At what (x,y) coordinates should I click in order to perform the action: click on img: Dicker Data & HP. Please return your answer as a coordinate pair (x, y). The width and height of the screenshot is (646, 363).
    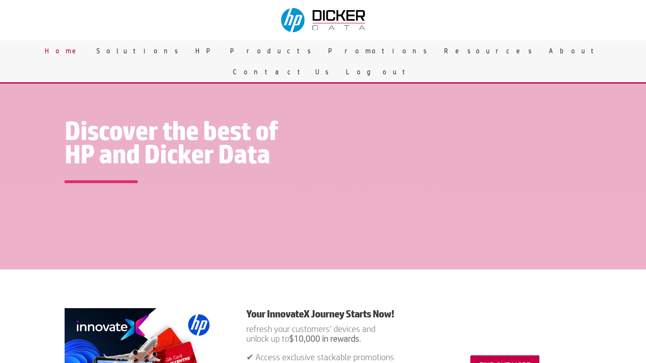
    Looking at the image, I should click on (324, 20).